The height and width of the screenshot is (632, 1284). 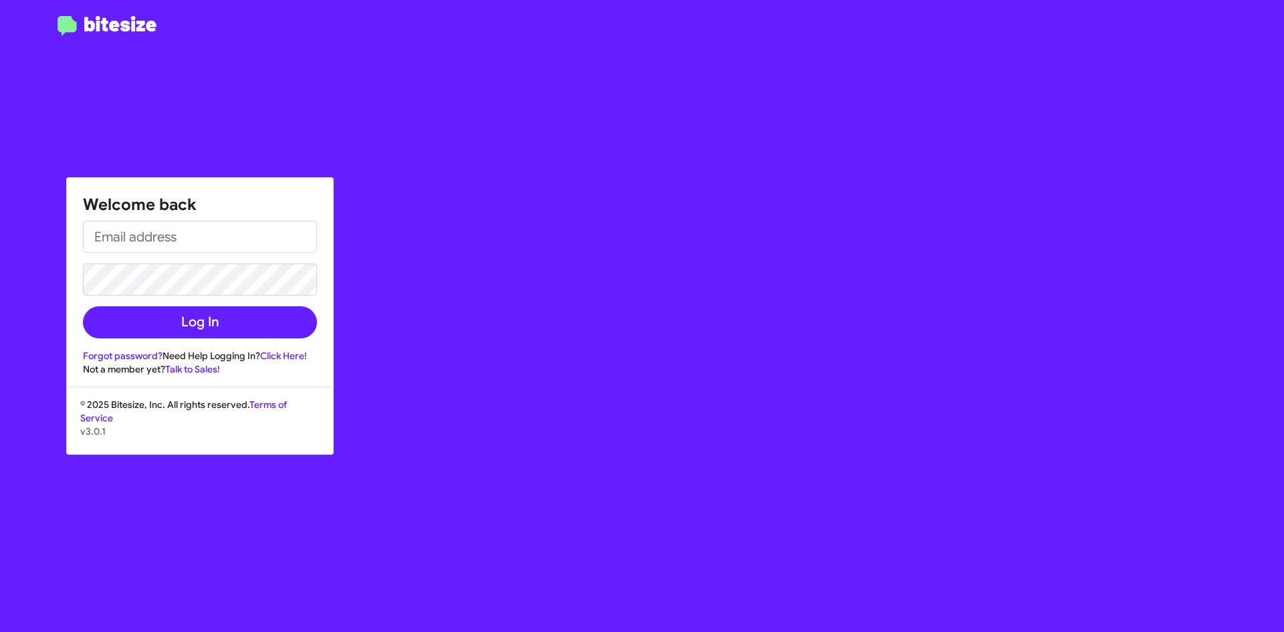 I want to click on h1: Welcome back, so click(x=200, y=205).